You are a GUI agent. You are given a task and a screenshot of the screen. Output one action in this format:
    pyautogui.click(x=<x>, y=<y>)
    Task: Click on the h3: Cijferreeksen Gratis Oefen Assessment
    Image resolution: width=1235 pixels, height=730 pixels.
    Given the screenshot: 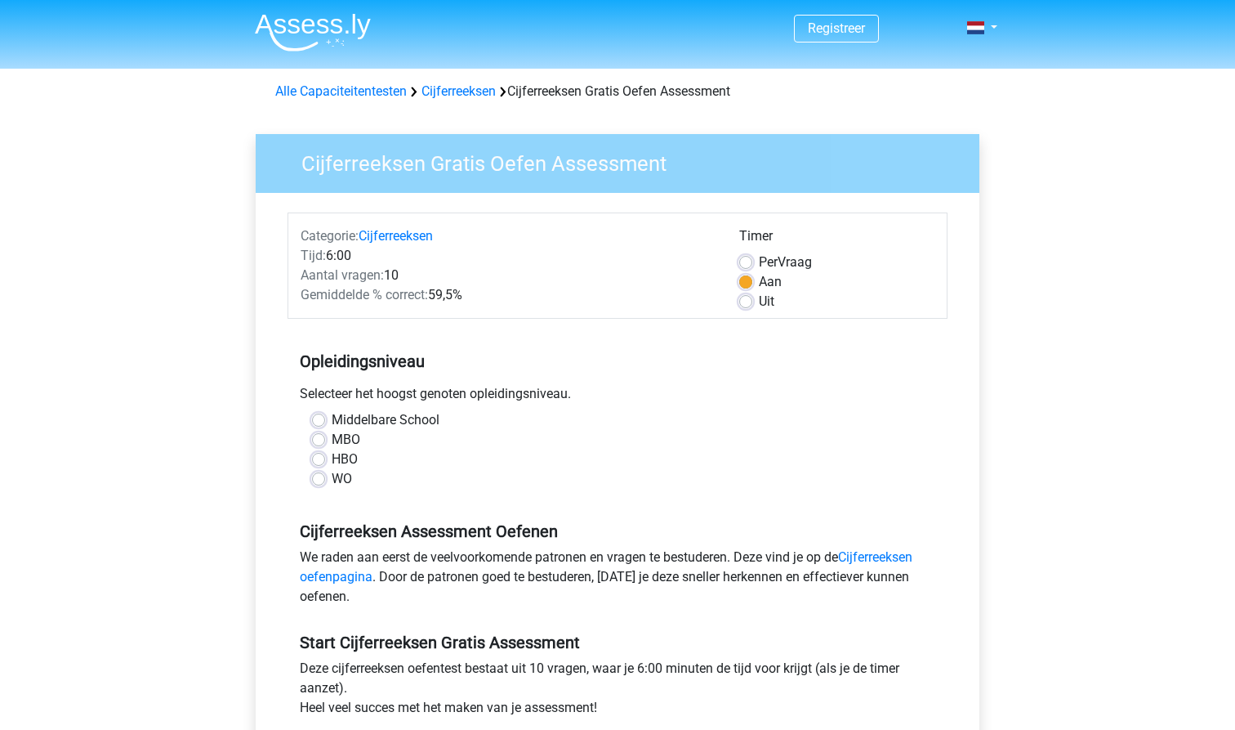 What is the action you would take?
    pyautogui.click(x=624, y=160)
    